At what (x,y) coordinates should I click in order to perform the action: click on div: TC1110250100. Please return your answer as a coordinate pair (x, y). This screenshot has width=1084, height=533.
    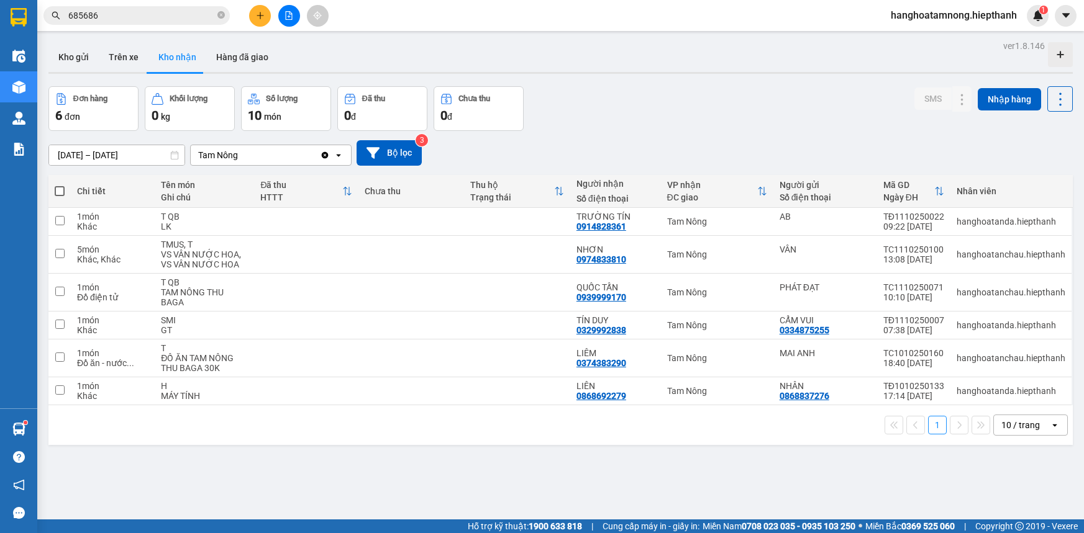
    Looking at the image, I should click on (913, 250).